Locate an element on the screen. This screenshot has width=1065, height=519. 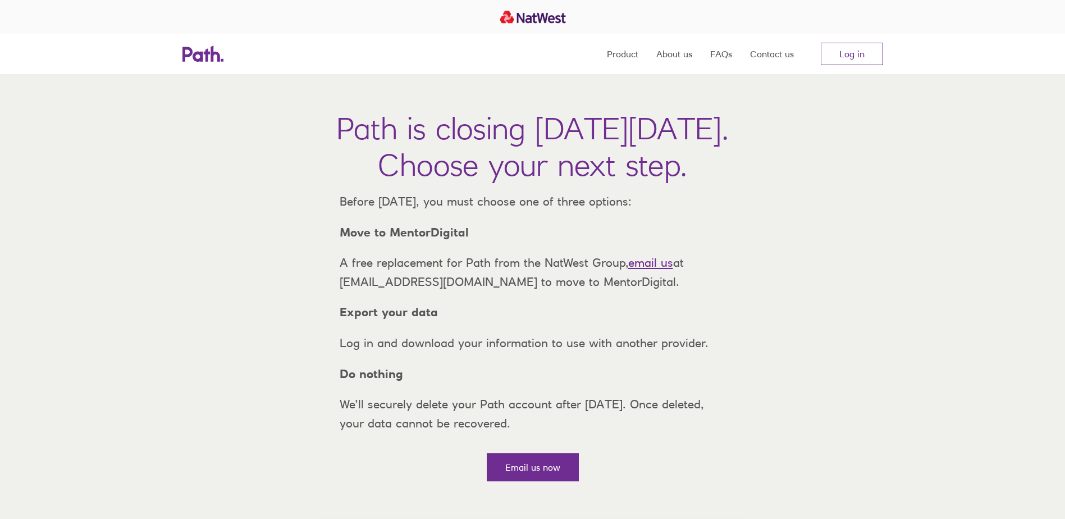
strong: Export your data is located at coordinates (388, 312).